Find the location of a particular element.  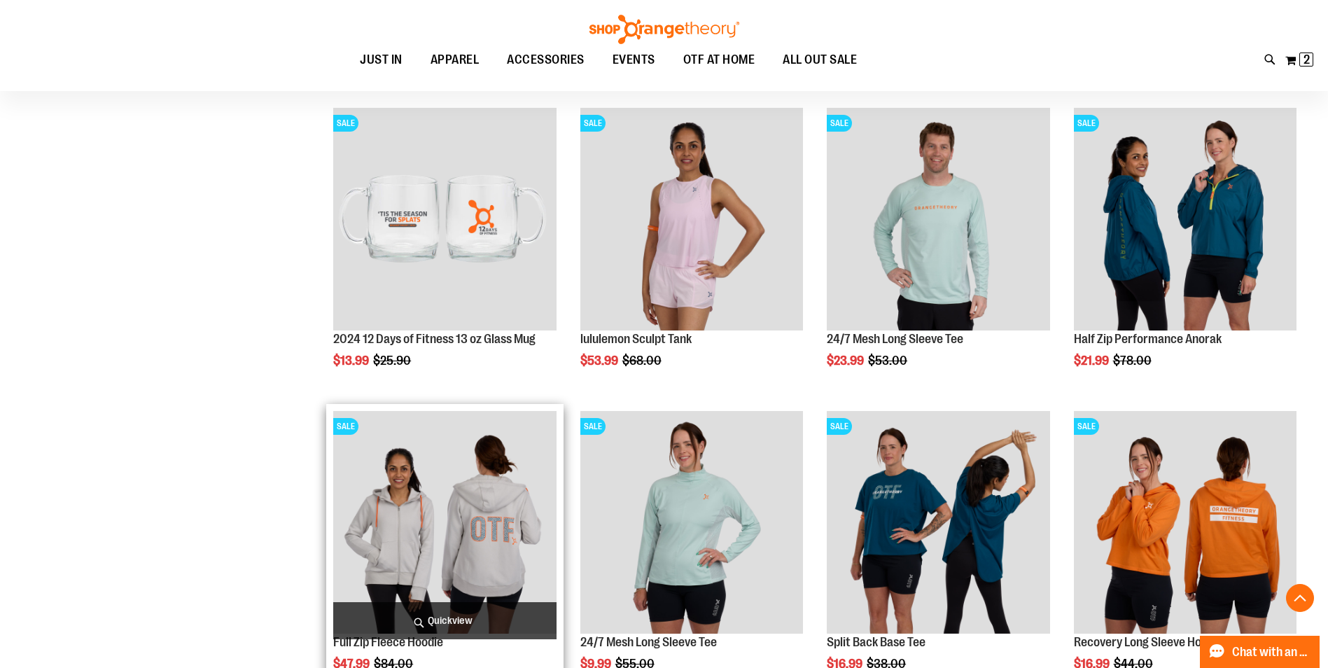

span: $25.90 is located at coordinates (393, 361).